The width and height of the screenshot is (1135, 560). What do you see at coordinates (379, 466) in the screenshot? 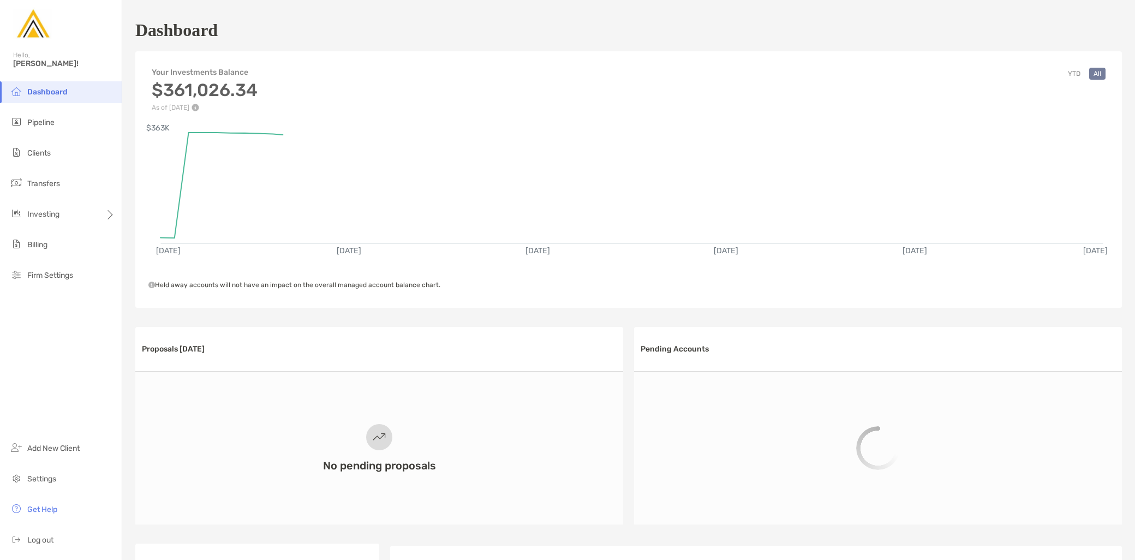
I see `h3: No pending proposals` at bounding box center [379, 466].